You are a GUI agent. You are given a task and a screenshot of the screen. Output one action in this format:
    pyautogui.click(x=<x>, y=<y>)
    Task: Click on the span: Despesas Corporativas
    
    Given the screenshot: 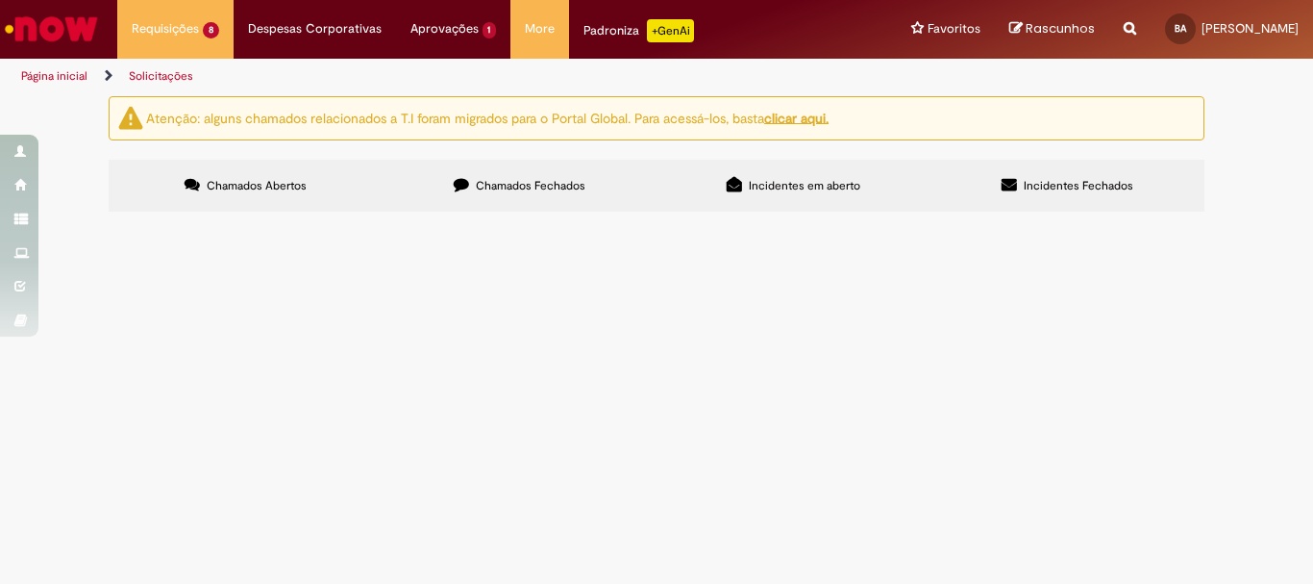 What is the action you would take?
    pyautogui.click(x=314, y=29)
    